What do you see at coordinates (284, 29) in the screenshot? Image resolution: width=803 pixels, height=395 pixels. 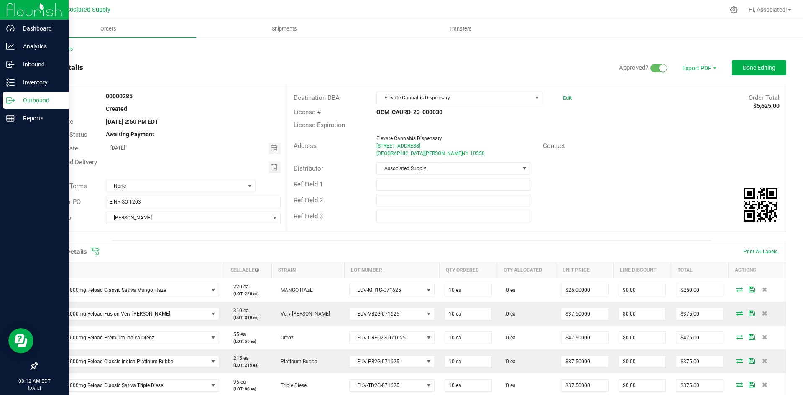 I see `span: Shipments` at bounding box center [284, 29].